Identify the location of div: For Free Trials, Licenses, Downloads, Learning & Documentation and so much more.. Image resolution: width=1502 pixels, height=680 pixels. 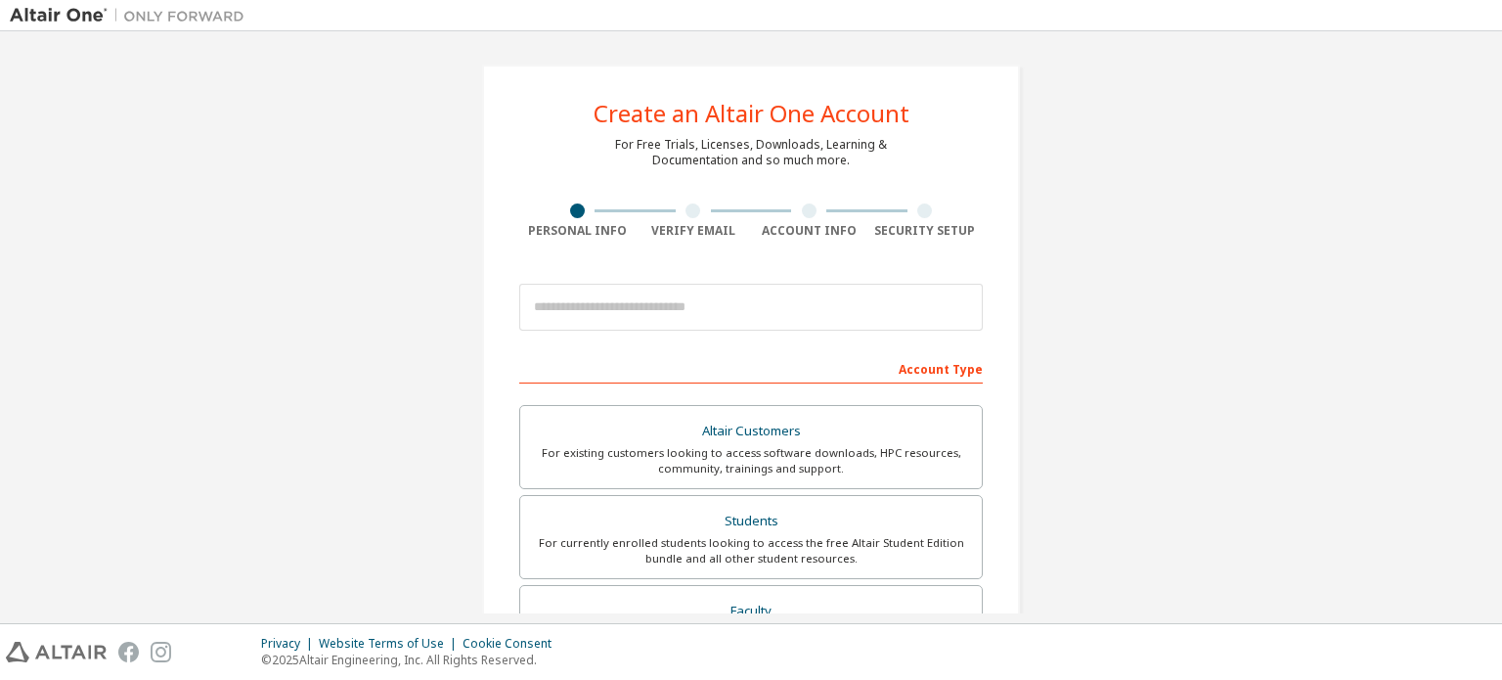
(751, 153).